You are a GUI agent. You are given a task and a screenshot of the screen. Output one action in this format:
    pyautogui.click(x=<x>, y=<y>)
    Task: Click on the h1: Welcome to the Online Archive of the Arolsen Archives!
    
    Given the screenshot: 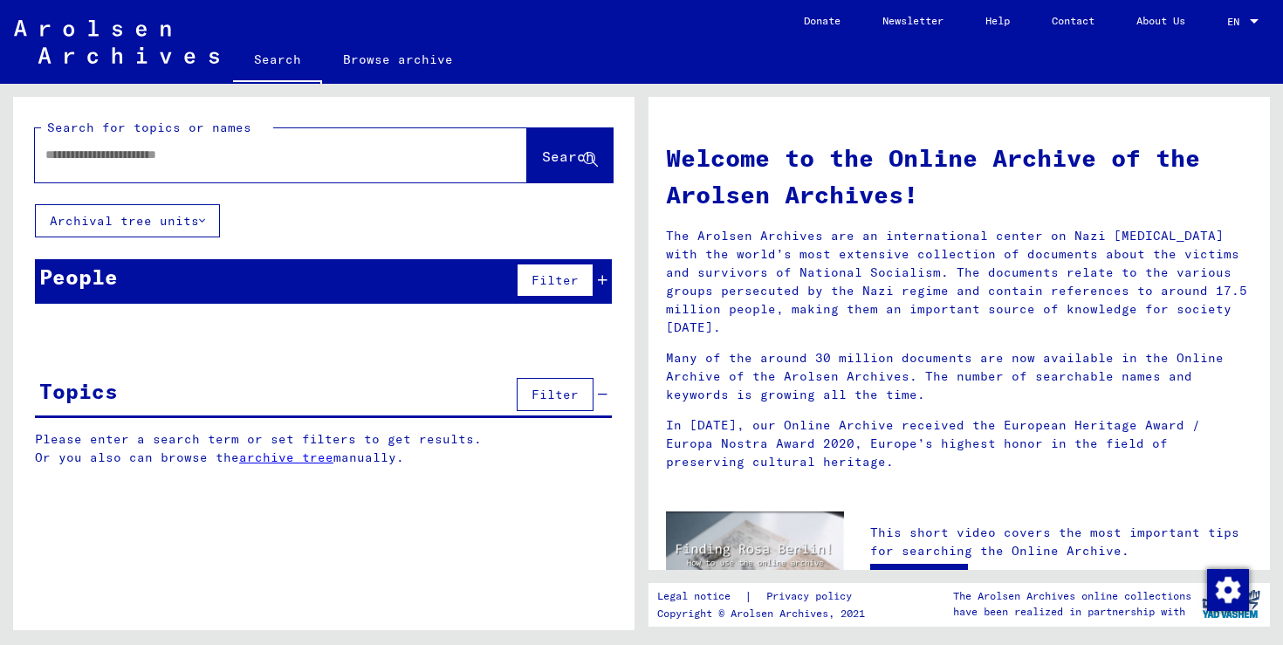 What is the action you would take?
    pyautogui.click(x=959, y=176)
    